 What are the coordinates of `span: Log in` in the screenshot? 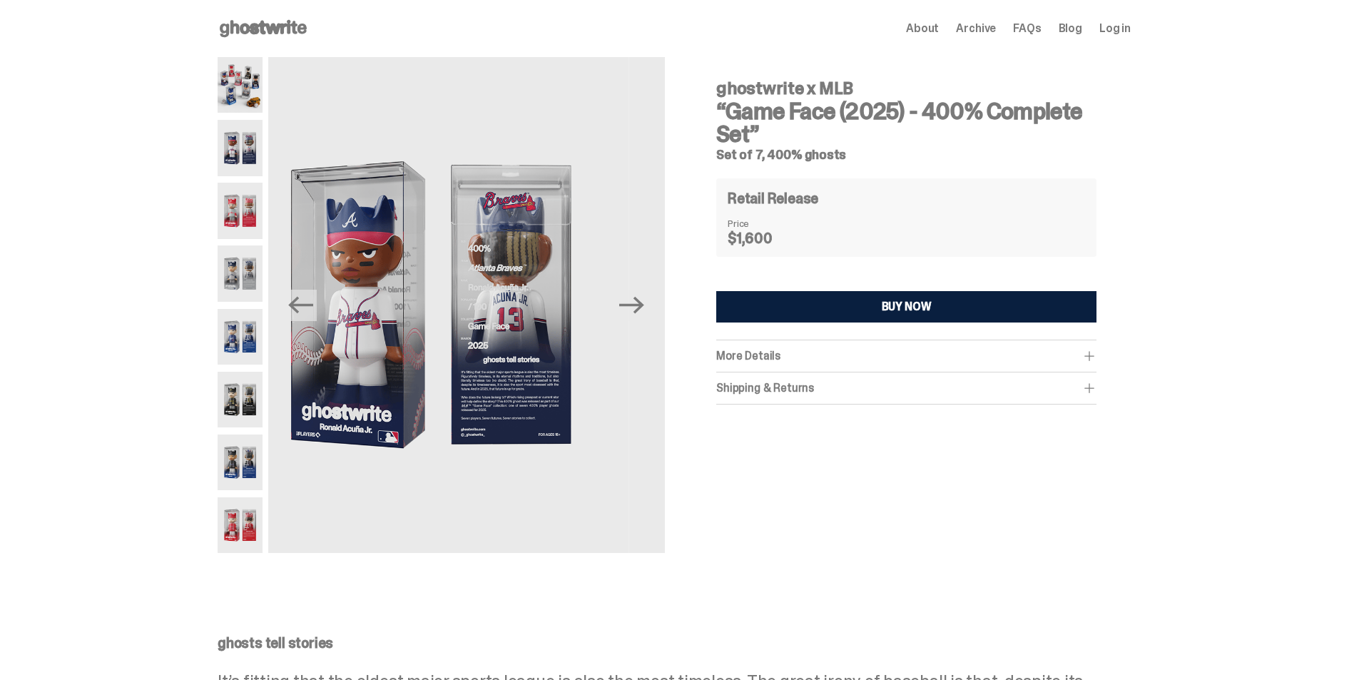 It's located at (1115, 29).